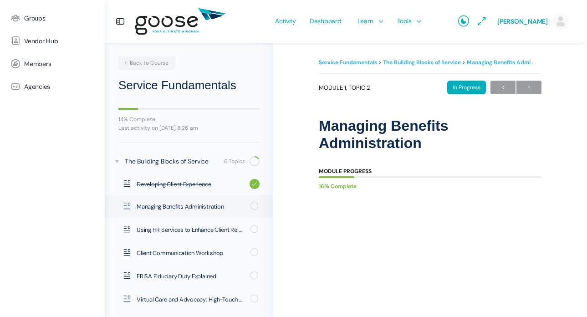 The image size is (587, 317). Describe the element at coordinates (529, 87) in the screenshot. I see `a: Next→` at that location.